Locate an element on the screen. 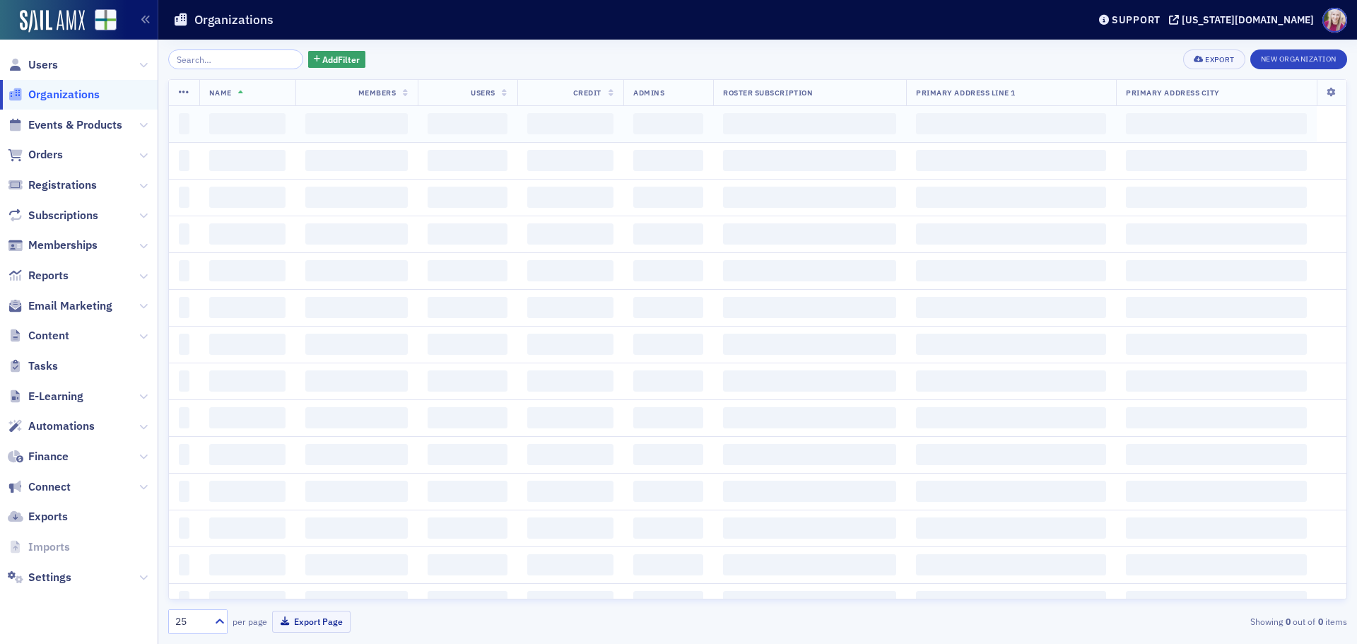 The height and width of the screenshot is (644, 1357). span: Exports is located at coordinates (48, 516).